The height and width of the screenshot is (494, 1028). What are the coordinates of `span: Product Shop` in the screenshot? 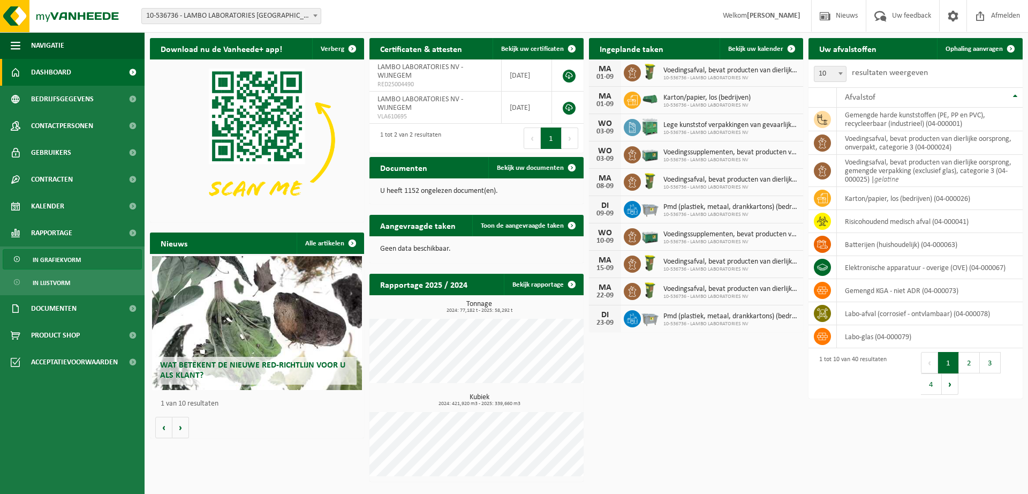 It's located at (55, 335).